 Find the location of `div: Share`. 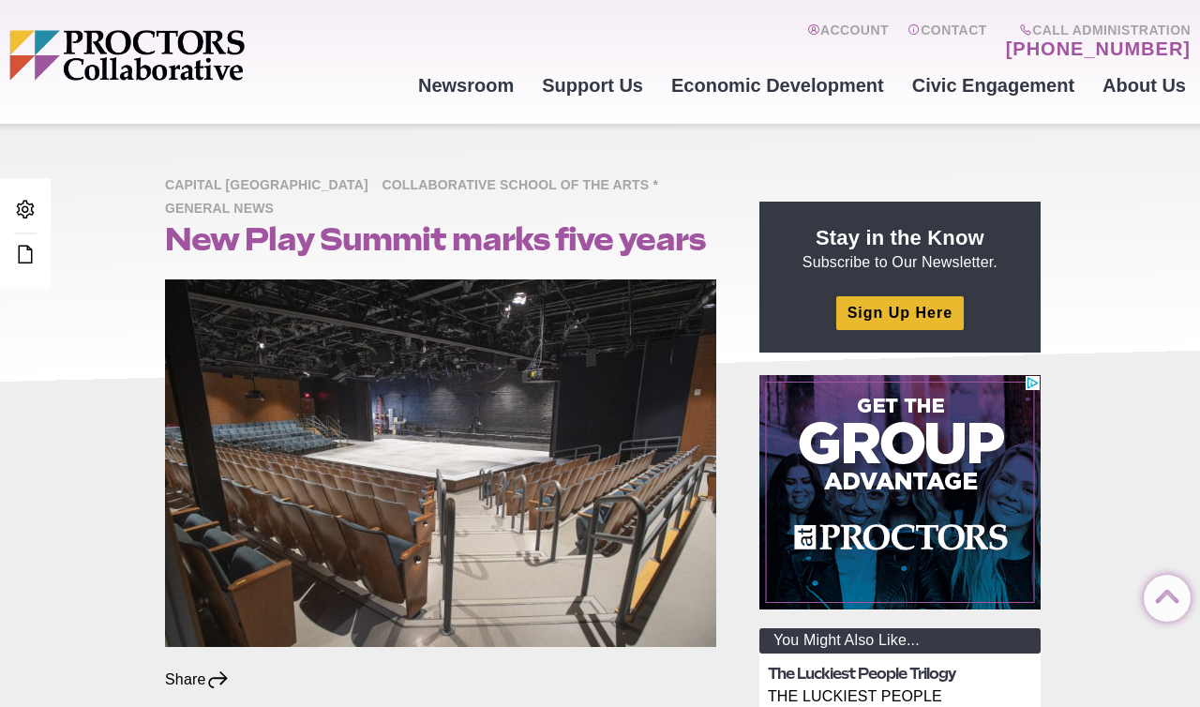

div: Share is located at coordinates (197, 680).